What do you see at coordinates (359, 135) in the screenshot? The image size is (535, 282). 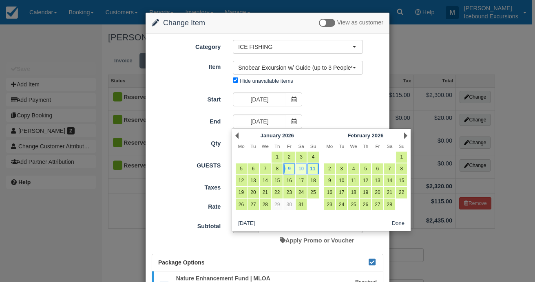 I see `span: February` at bounding box center [359, 135].